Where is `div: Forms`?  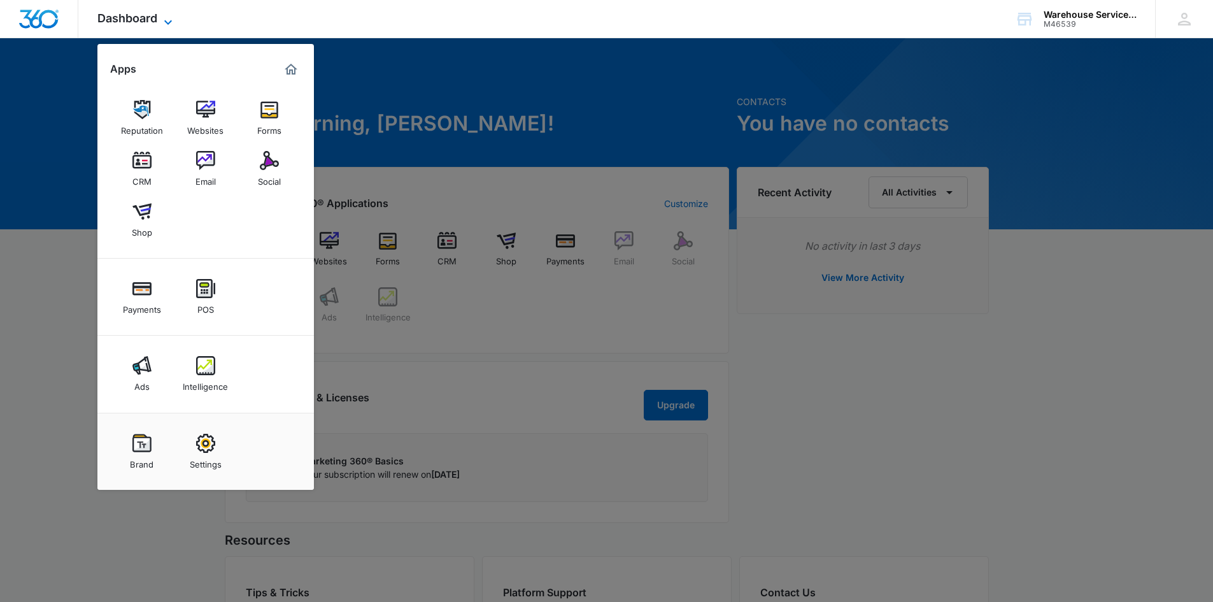 div: Forms is located at coordinates (269, 127).